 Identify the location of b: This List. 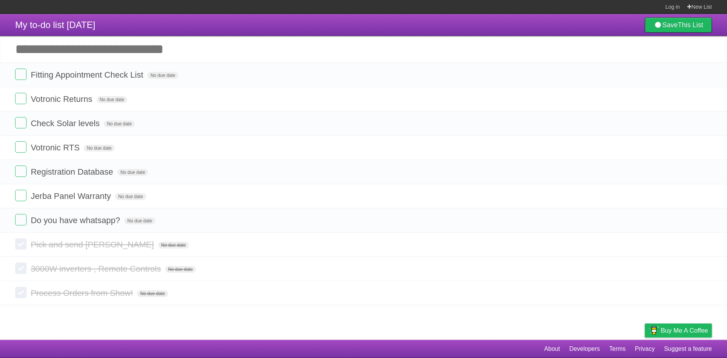
(690, 25).